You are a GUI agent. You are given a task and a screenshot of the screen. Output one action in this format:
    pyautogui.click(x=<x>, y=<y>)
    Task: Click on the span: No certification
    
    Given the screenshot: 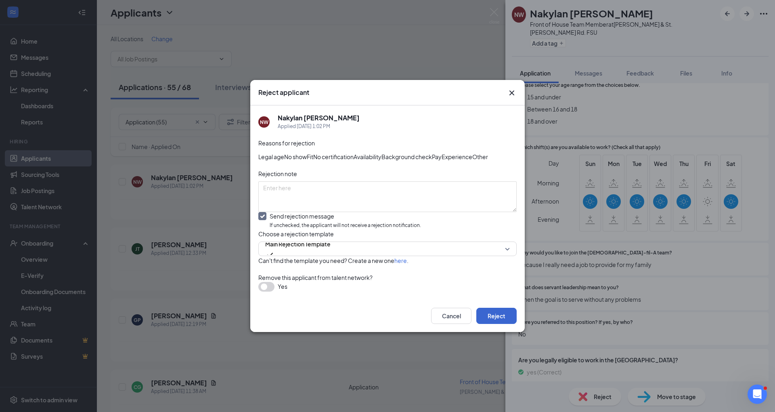 What is the action you would take?
    pyautogui.click(x=333, y=157)
    